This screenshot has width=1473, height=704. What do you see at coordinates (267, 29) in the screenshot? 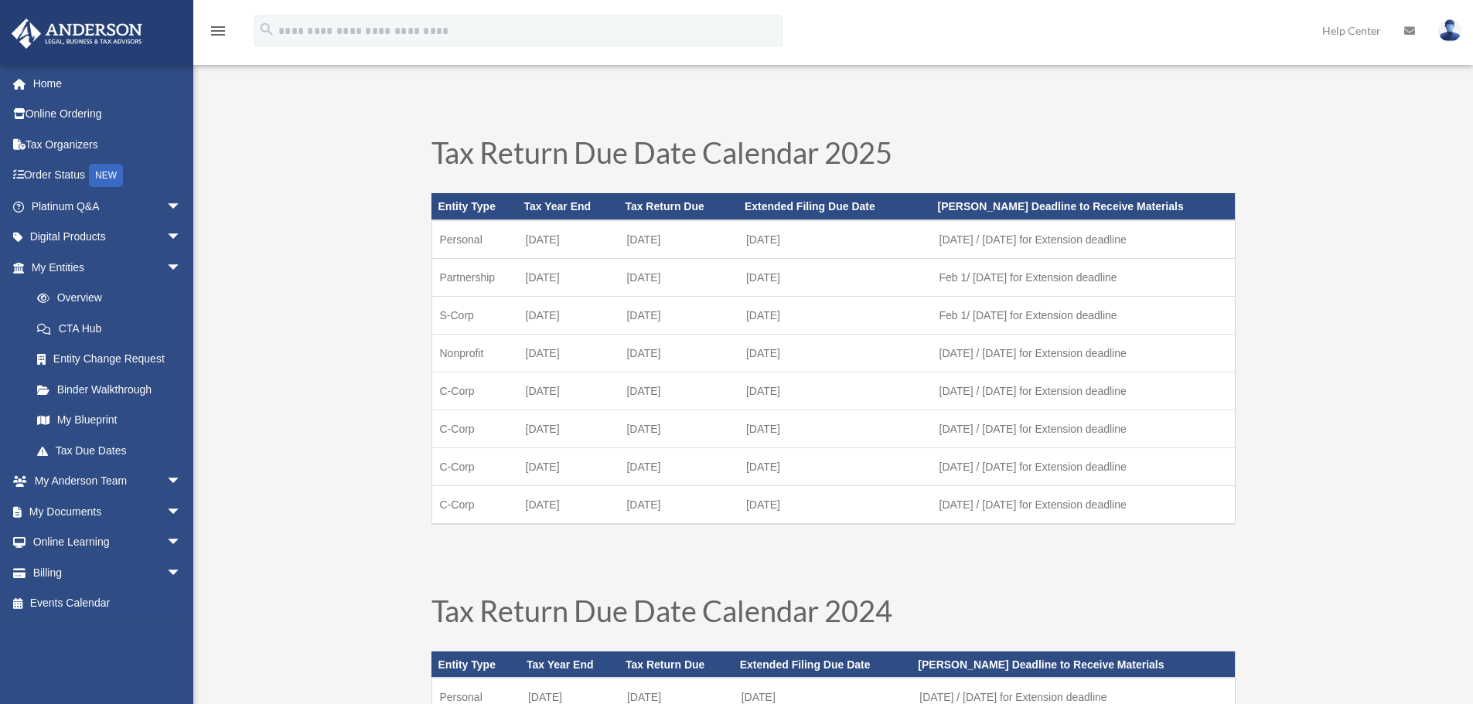
I see `i: search` at bounding box center [267, 29].